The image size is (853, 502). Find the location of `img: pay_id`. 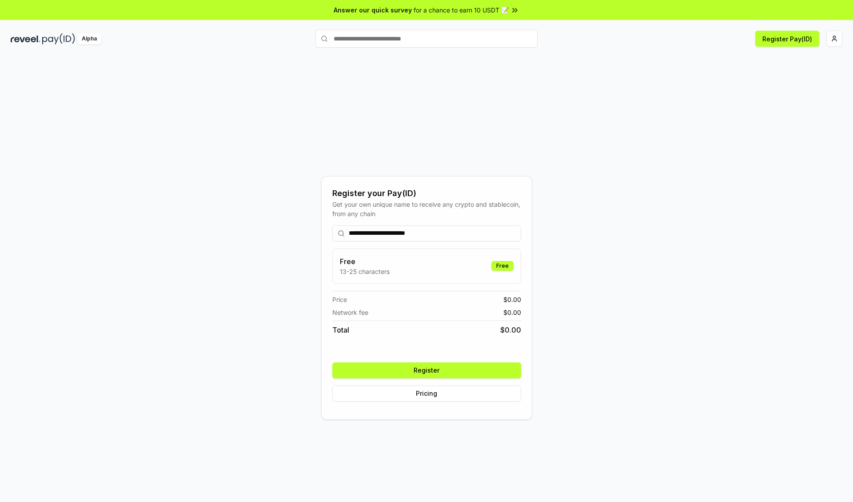

img: pay_id is located at coordinates (59, 39).